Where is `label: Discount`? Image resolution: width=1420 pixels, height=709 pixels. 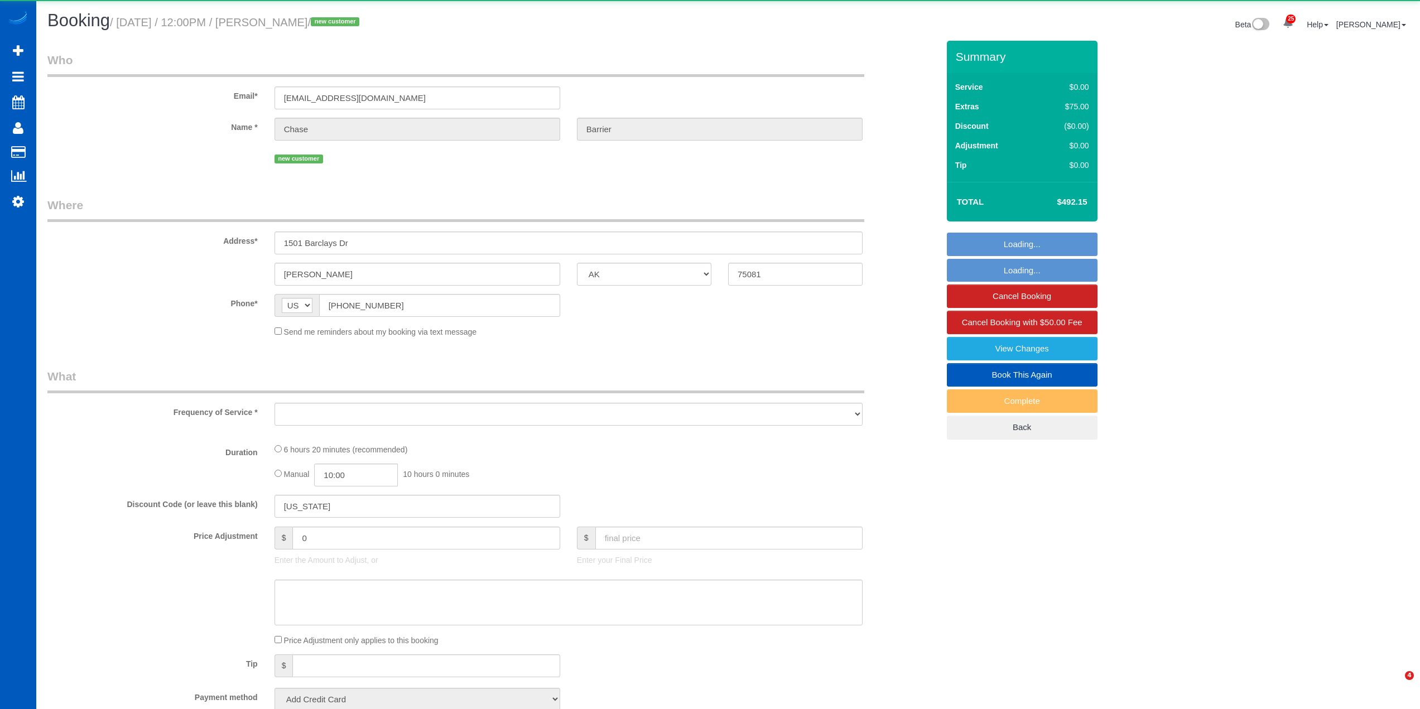
label: Discount is located at coordinates (972, 126).